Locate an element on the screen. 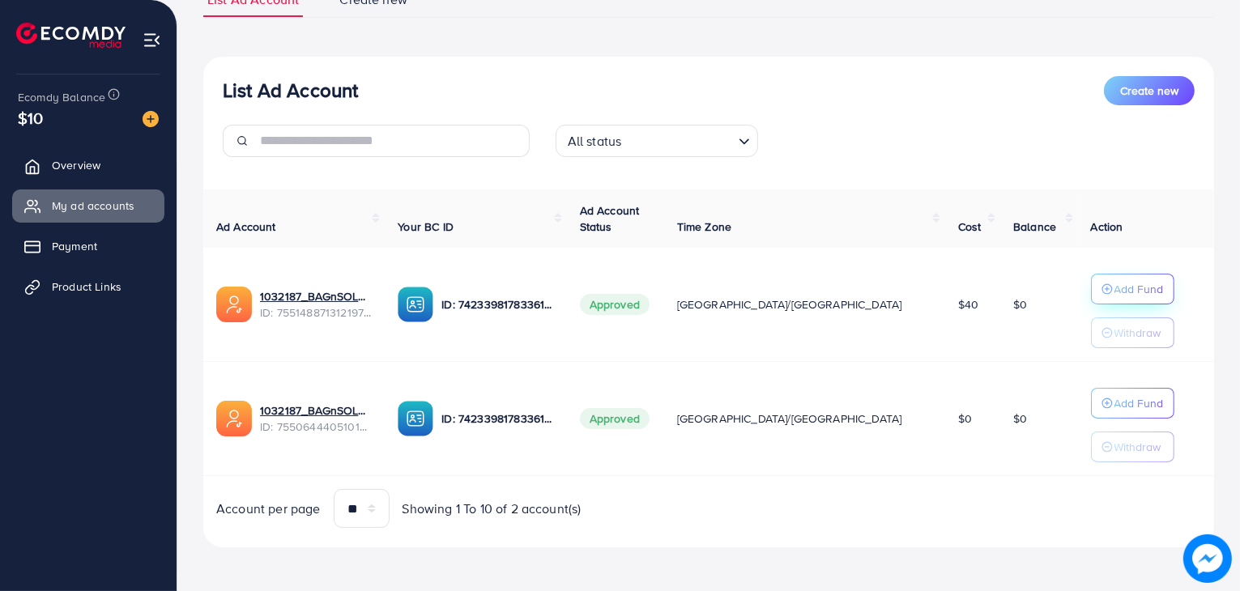 This screenshot has width=1240, height=591. a: Overview is located at coordinates (88, 165).